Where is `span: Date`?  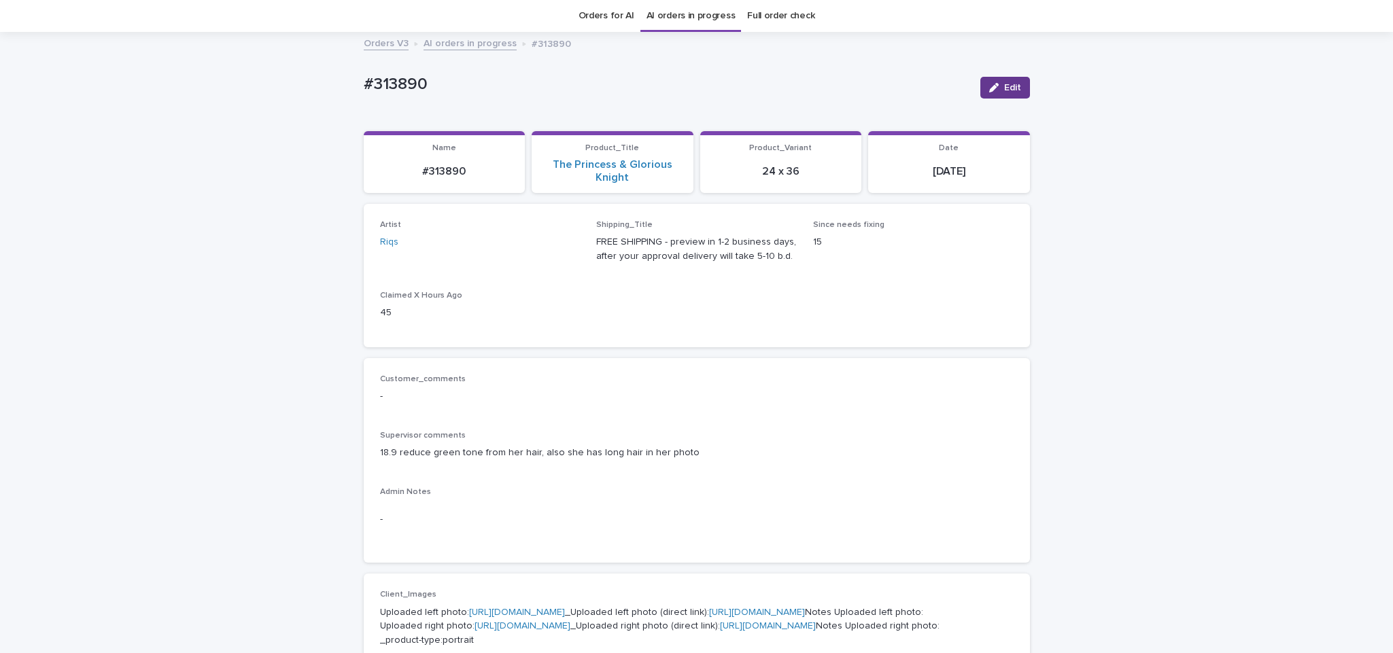
span: Date is located at coordinates (948, 148).